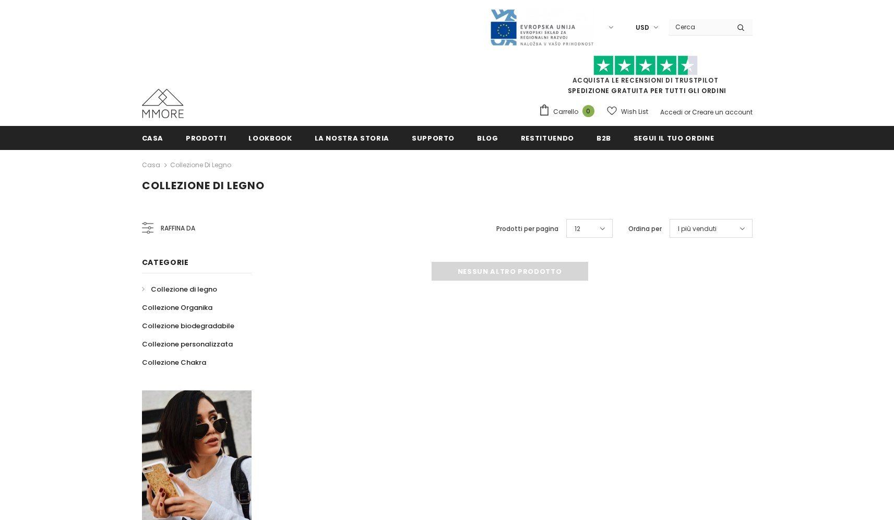 Image resolution: width=894 pixels, height=520 pixels. I want to click on a: Collezione biodegradabile, so click(188, 325).